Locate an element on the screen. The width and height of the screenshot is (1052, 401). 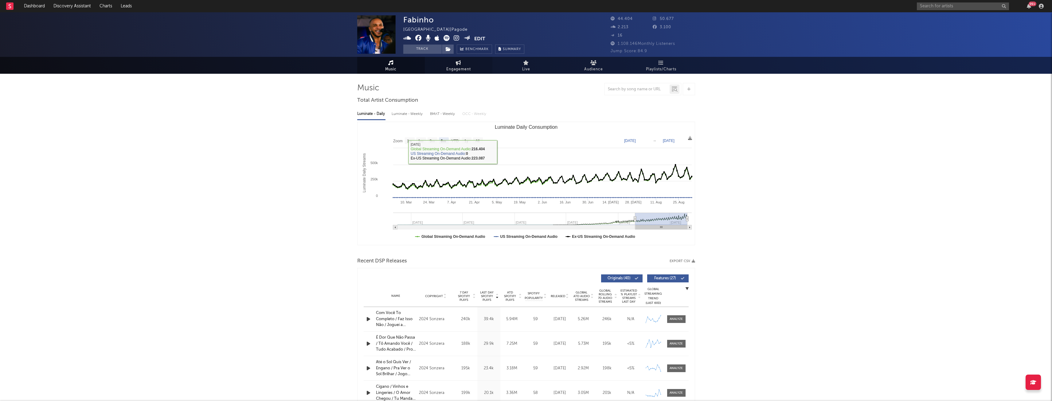
span: 7 Day Spotify Plays is located at coordinates (464, 296).